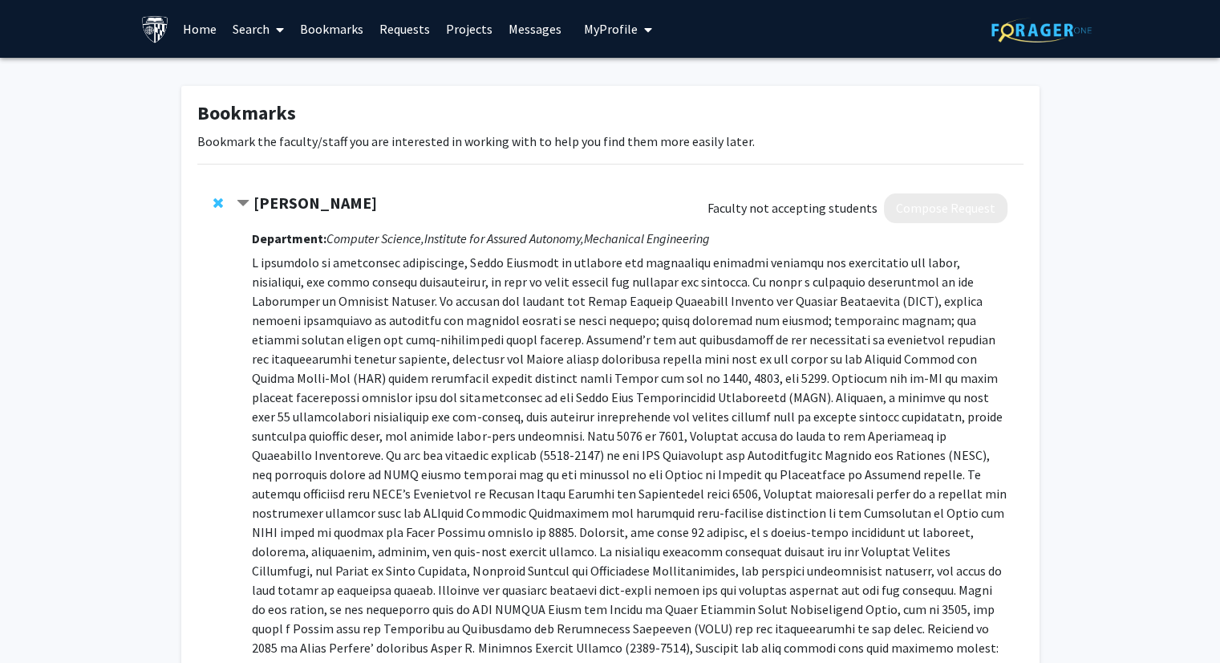 This screenshot has height=663, width=1220. I want to click on img: Johns Hopkins University Logo, so click(155, 29).